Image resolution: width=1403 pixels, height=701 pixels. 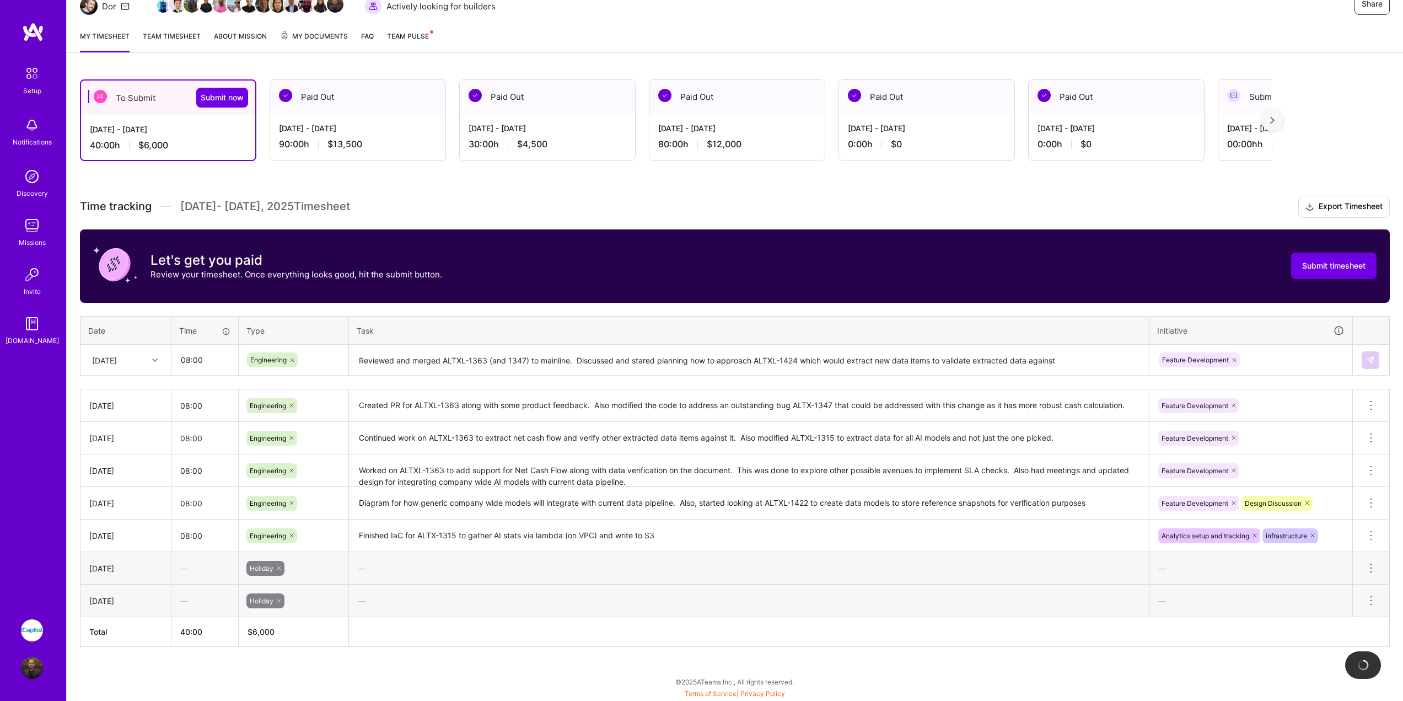 What do you see at coordinates (749, 330) in the screenshot?
I see `th: Task` at bounding box center [749, 330].